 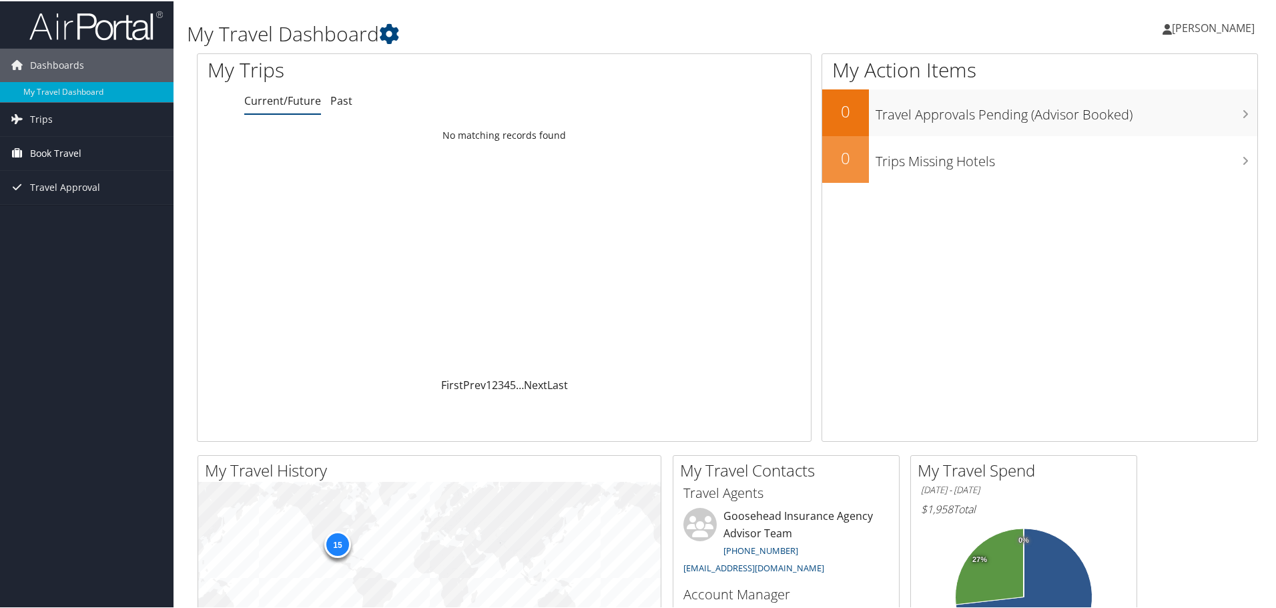 I want to click on a: 4, so click(x=506, y=384).